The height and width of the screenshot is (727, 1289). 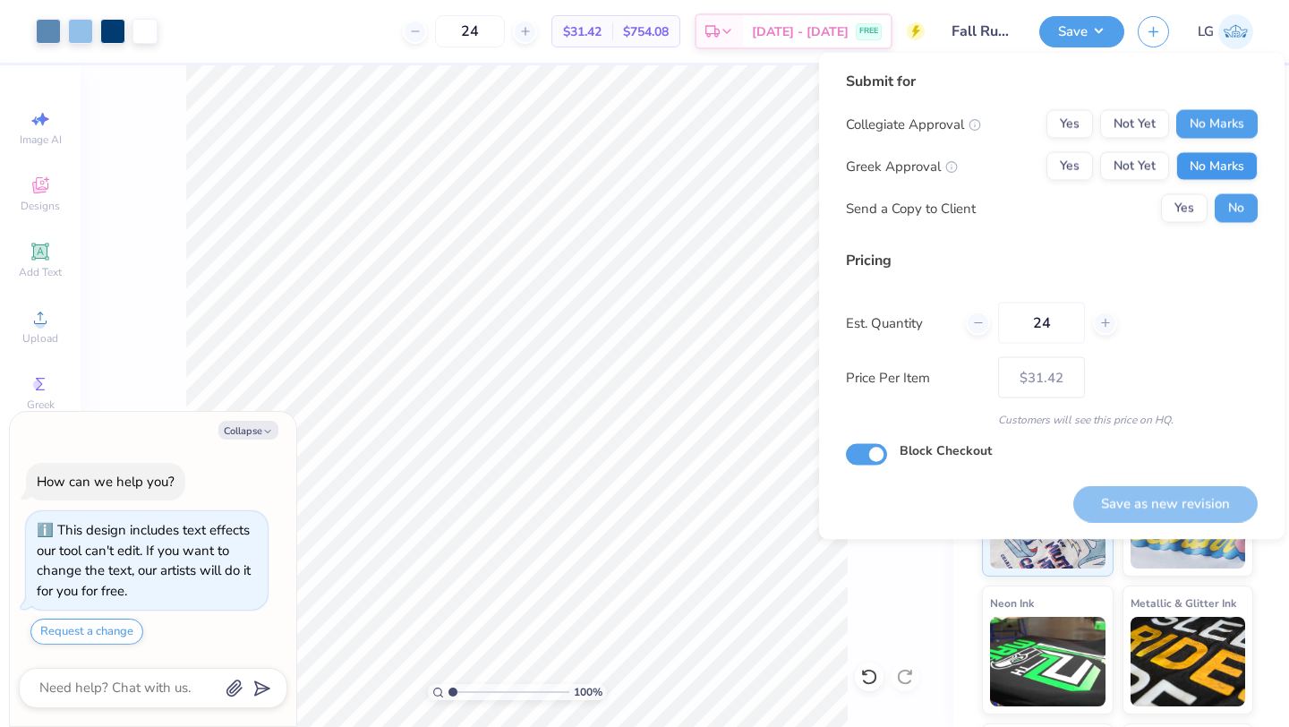 I want to click on div: This design includes text effects our tool can't edit. If you want to change the text, our artist..., so click(x=143, y=561).